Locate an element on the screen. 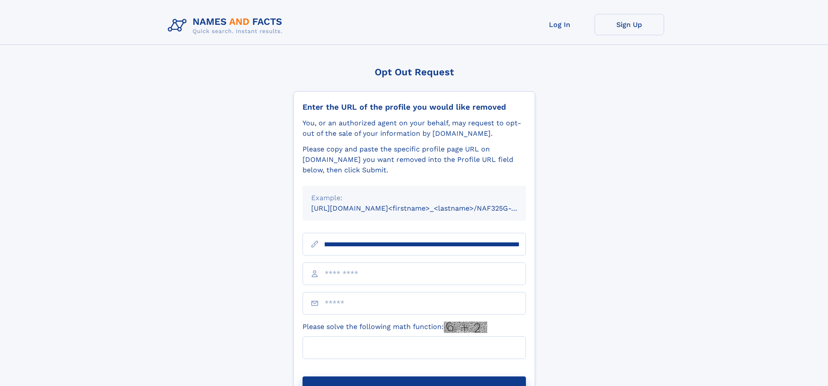  div: You, or an authorized agent on your behalf, may request to opt-out of the sale of your informatio... is located at coordinates (414, 128).